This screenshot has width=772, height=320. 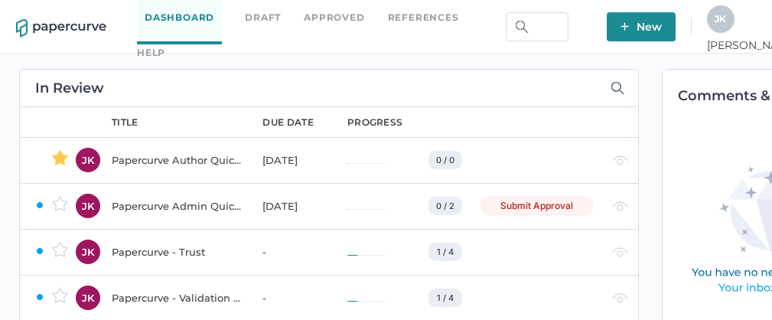 I want to click on a: Draft, so click(x=263, y=18).